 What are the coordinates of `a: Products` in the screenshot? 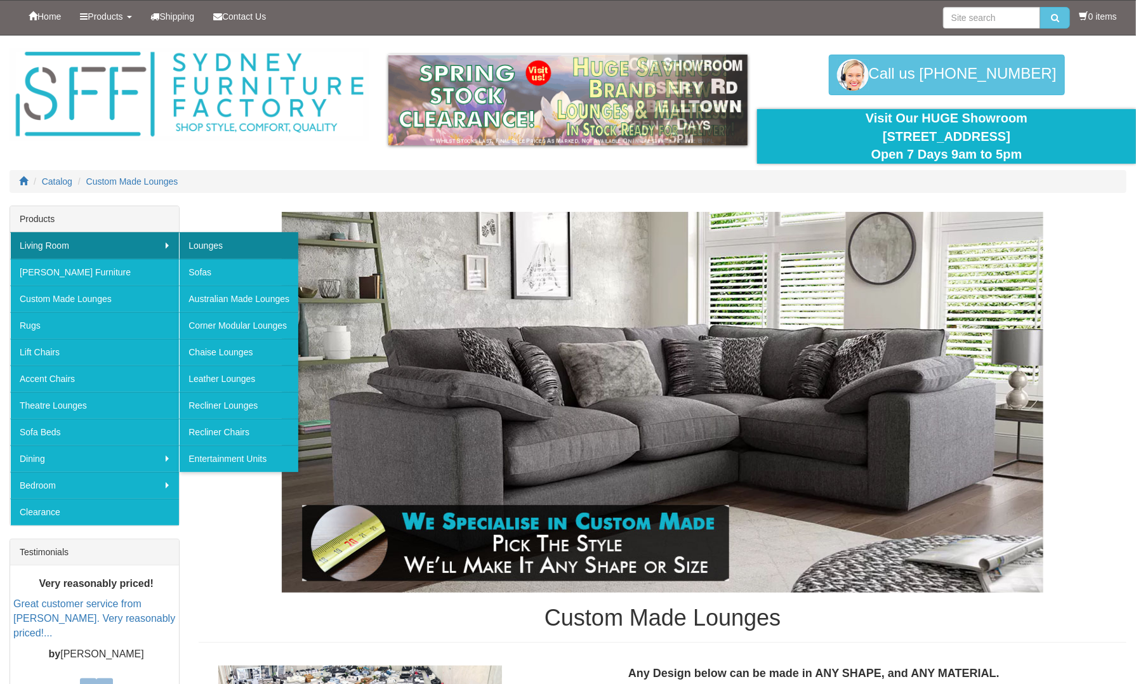 It's located at (105, 16).